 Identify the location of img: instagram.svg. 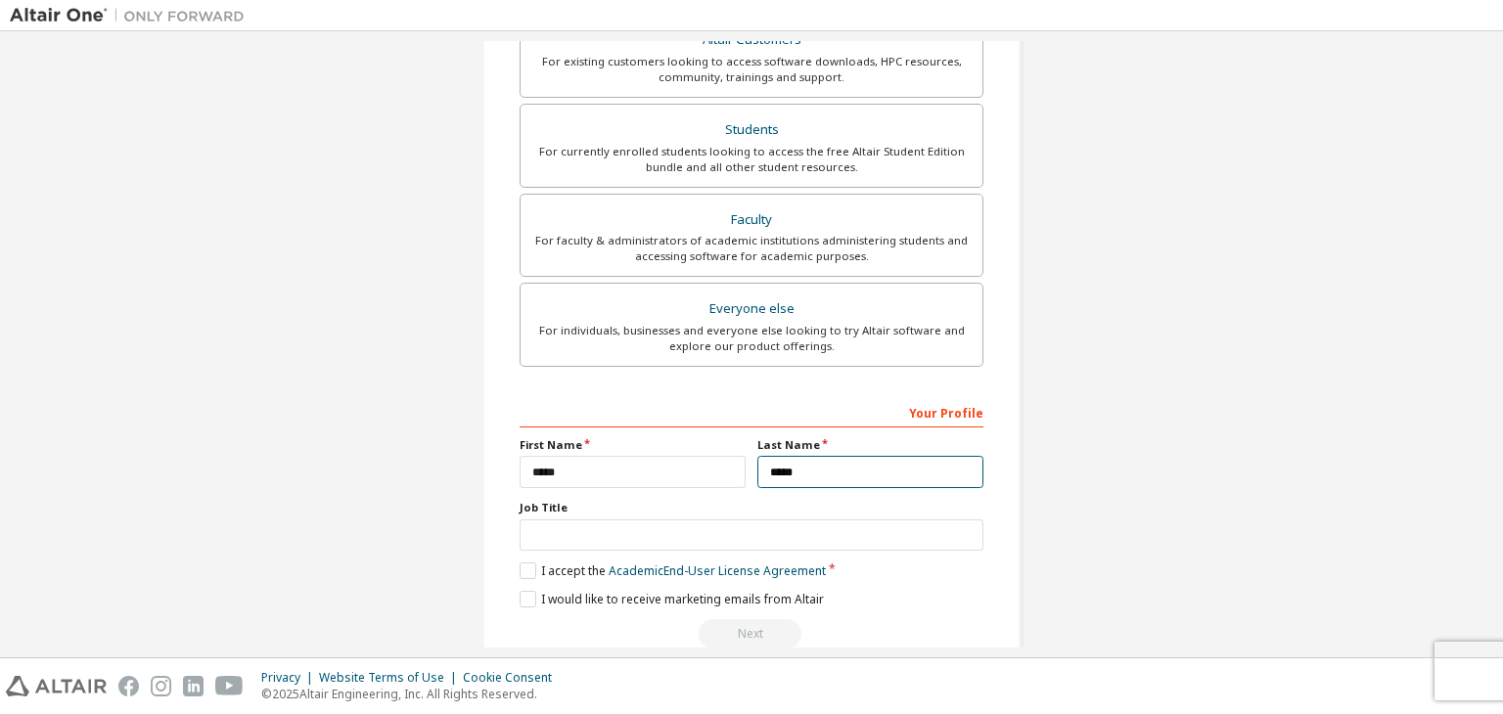
(160, 686).